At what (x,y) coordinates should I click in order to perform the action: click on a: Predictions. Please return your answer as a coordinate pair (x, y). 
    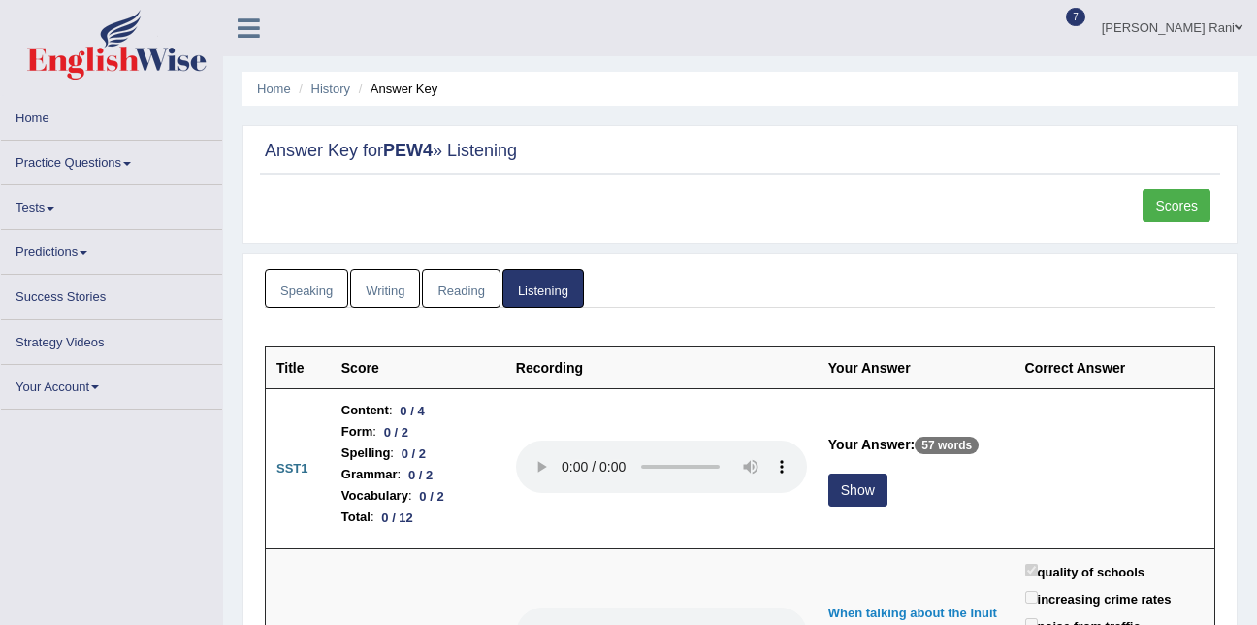
    Looking at the image, I should click on (112, 248).